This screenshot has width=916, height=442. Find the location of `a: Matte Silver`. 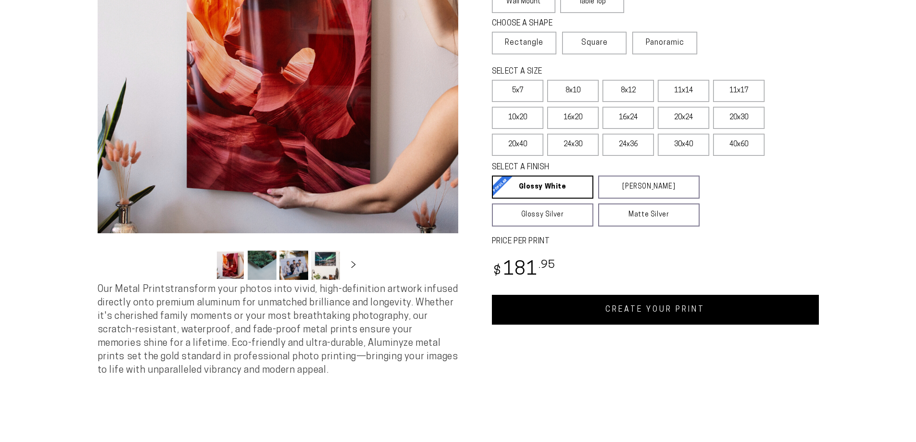

a: Matte Silver is located at coordinates (648, 215).